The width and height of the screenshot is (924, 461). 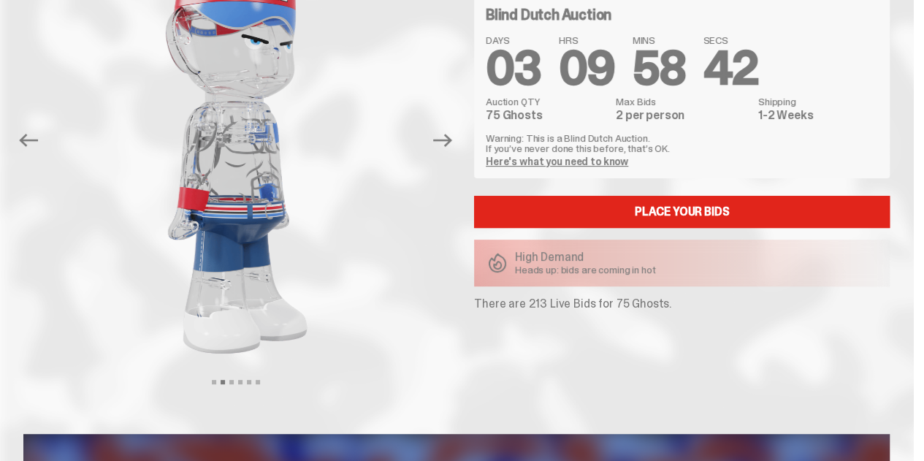 I want to click on span: MINS, so click(x=659, y=40).